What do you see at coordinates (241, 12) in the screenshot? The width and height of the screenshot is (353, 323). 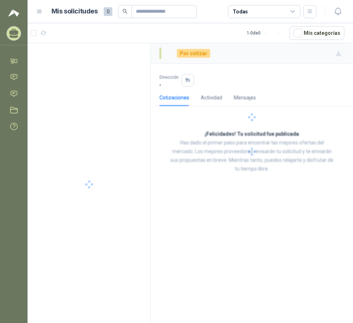 I see `div: Todas` at bounding box center [241, 12].